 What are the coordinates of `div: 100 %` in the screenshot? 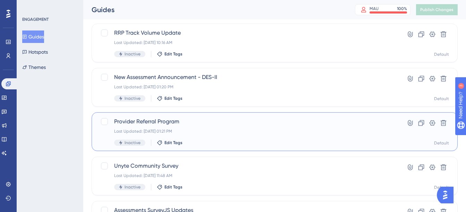 It's located at (401, 9).